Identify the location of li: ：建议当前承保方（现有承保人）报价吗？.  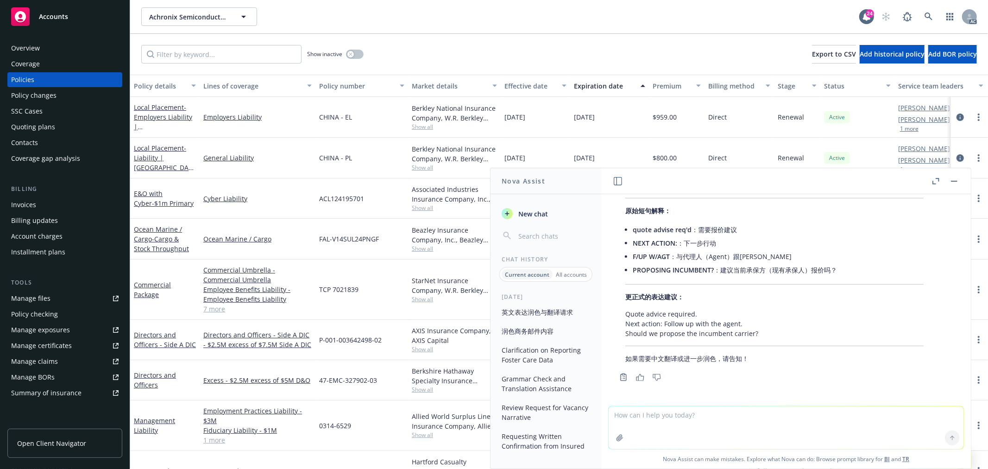
(778, 269).